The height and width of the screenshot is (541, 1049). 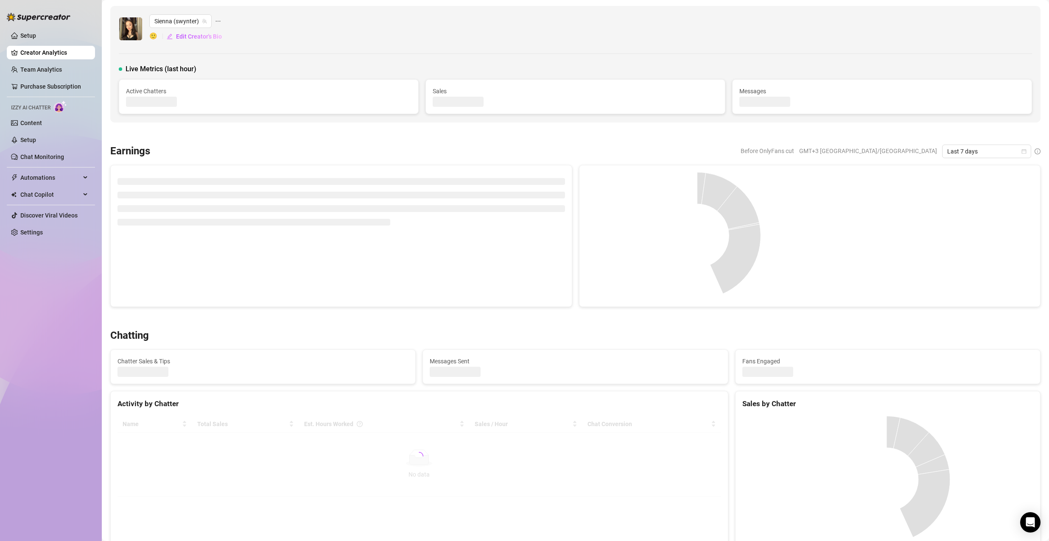 I want to click on img: Sienna, so click(x=131, y=29).